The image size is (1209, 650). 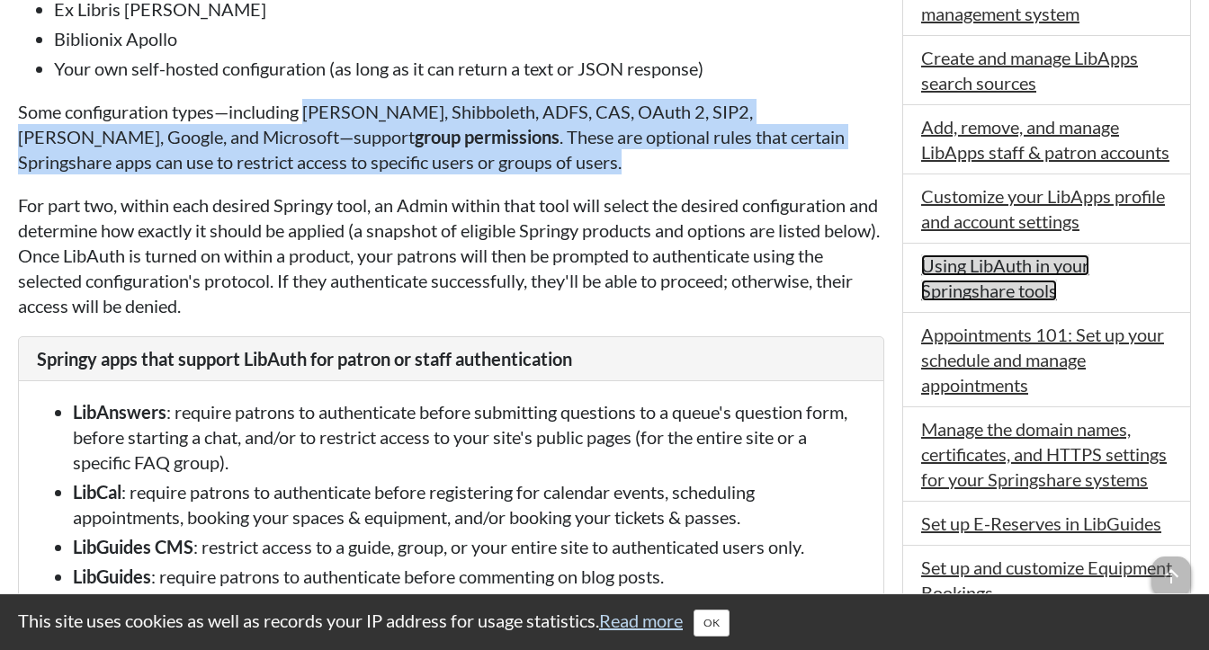 What do you see at coordinates (1042, 360) in the screenshot?
I see `a: Appointments 101: Set up your schedule and manage appointments` at bounding box center [1042, 360].